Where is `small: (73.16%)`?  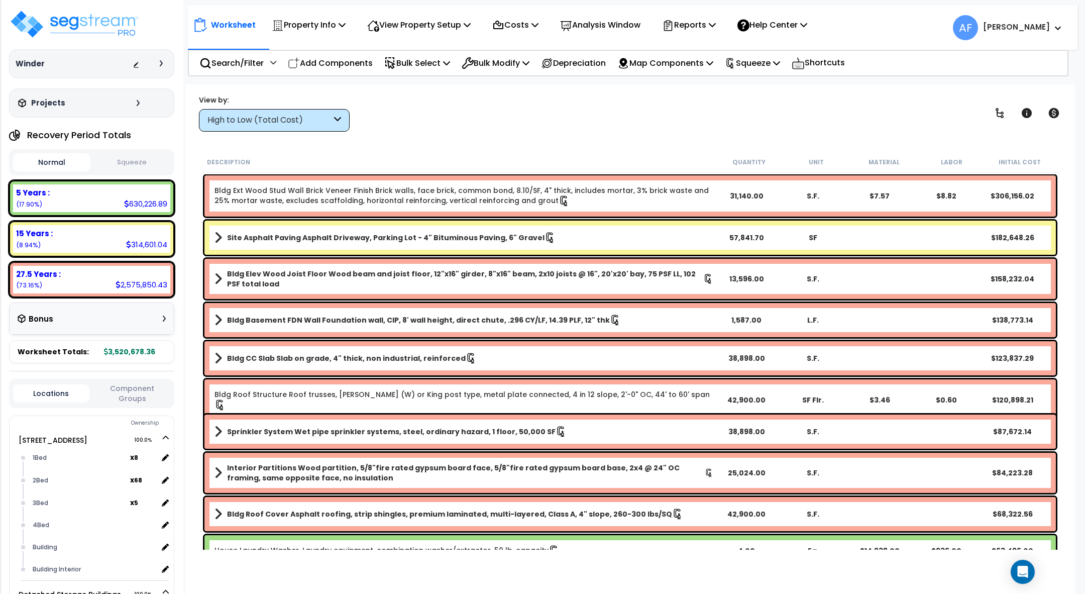
small: (73.16%) is located at coordinates (29, 285).